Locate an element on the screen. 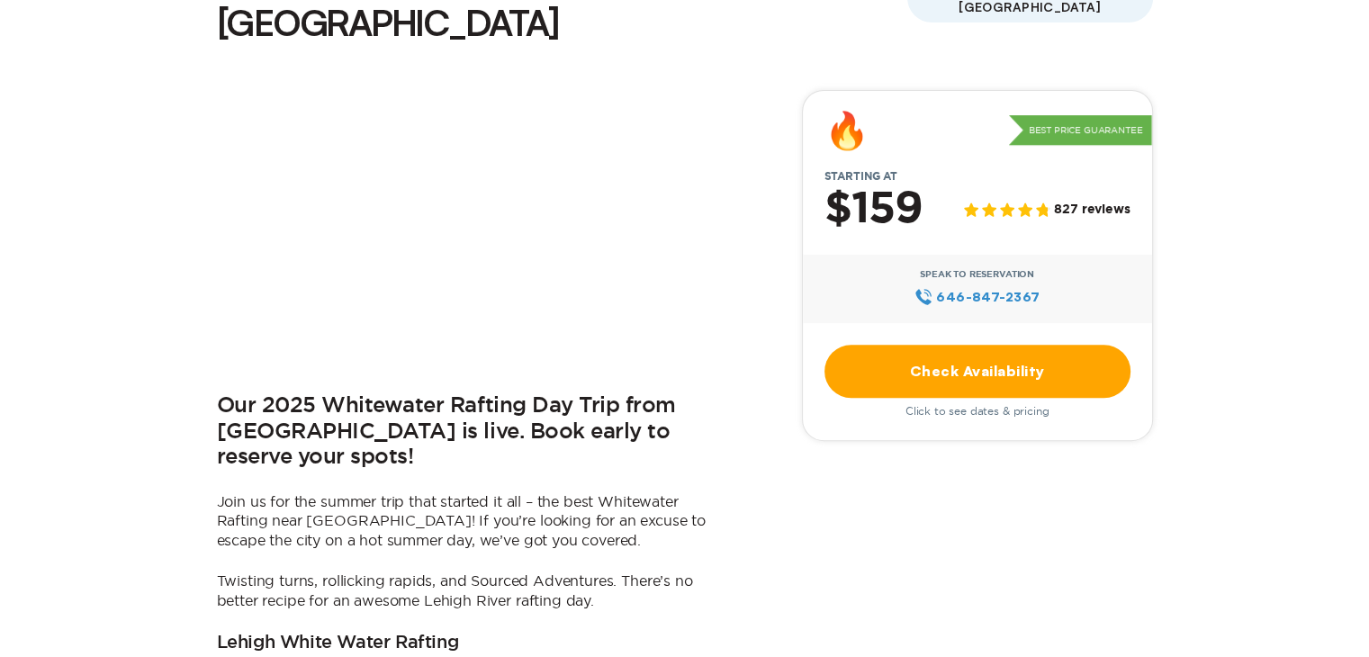 This screenshot has width=1369, height=657. span: Click to see dates & pricing is located at coordinates (978, 411).